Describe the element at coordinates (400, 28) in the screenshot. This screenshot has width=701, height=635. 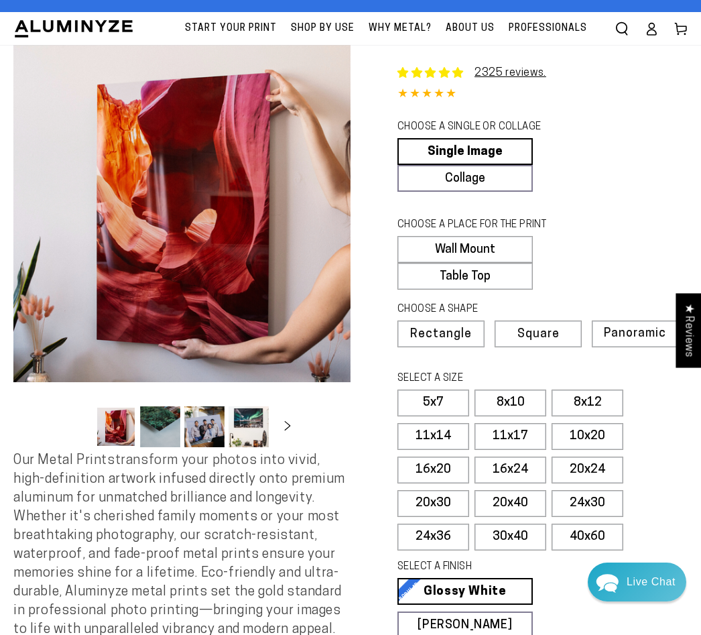
I see `a: Why Metal?` at that location.